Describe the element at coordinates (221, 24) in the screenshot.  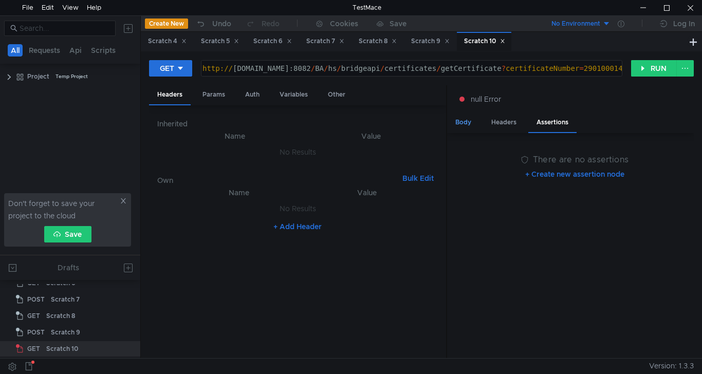
I see `div: Undo` at that location.